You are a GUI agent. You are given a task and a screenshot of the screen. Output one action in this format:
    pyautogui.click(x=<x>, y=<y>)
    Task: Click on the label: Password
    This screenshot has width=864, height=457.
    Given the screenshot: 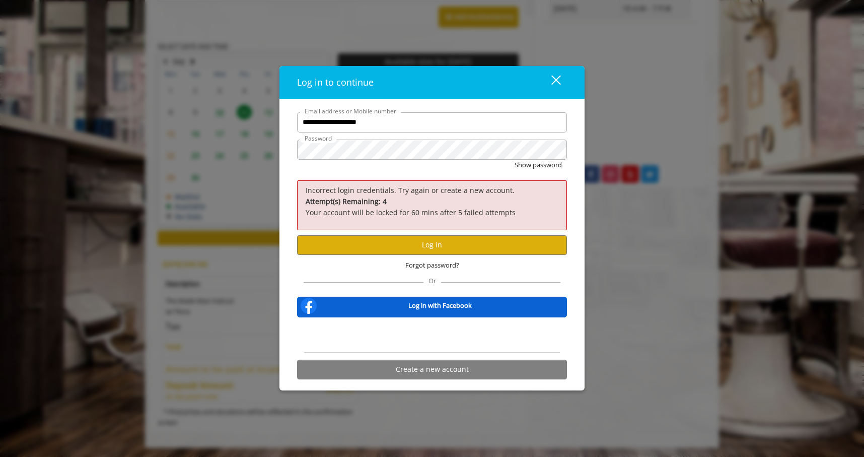 What is the action you would take?
    pyautogui.click(x=318, y=138)
    